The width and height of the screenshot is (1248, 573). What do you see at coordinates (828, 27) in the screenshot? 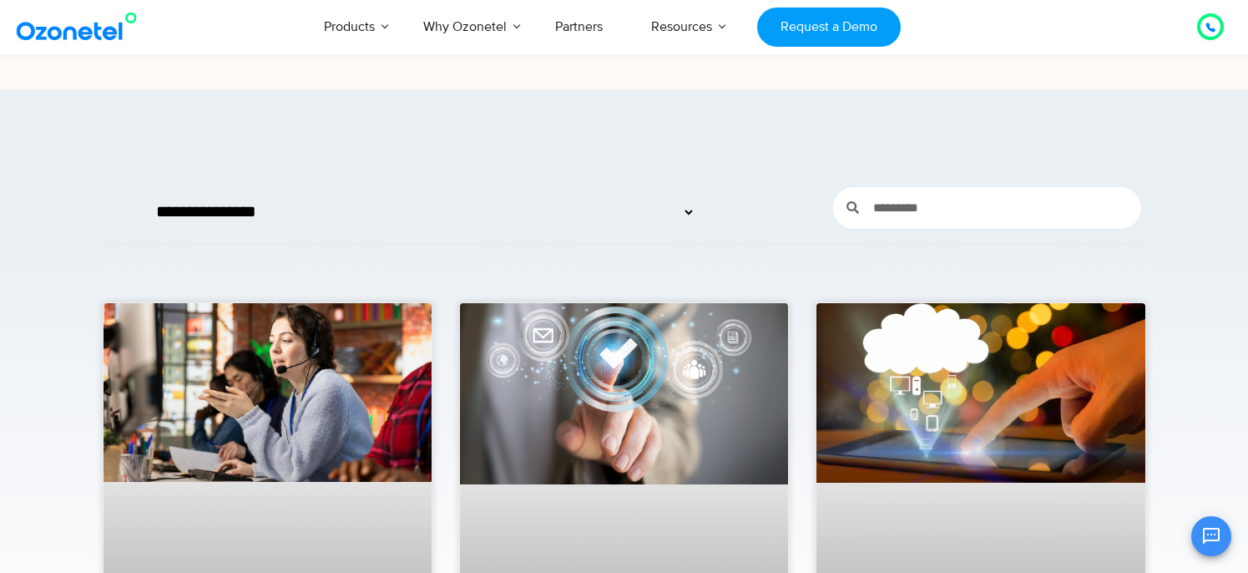
I see `a: Request a Demo` at bounding box center [828, 27].